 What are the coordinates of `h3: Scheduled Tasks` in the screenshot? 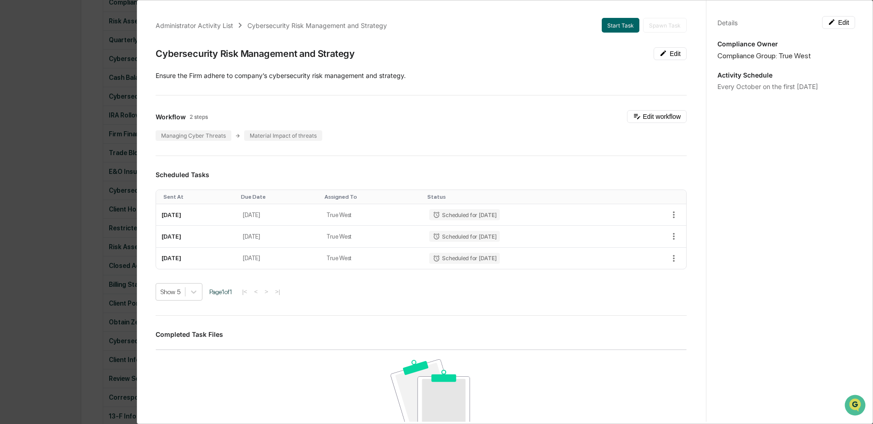 It's located at (421, 174).